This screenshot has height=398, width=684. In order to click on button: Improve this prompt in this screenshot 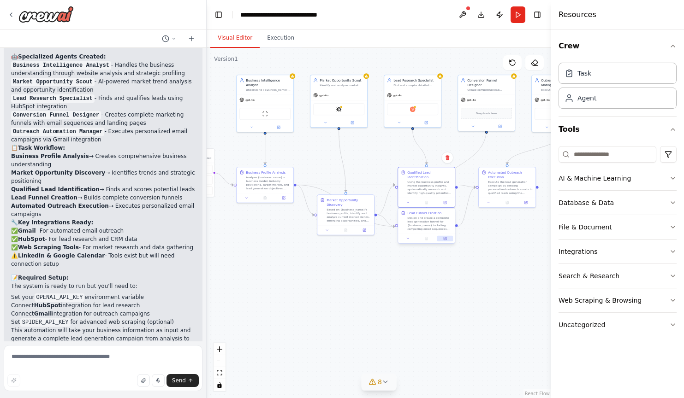, I will do `click(14, 381)`.